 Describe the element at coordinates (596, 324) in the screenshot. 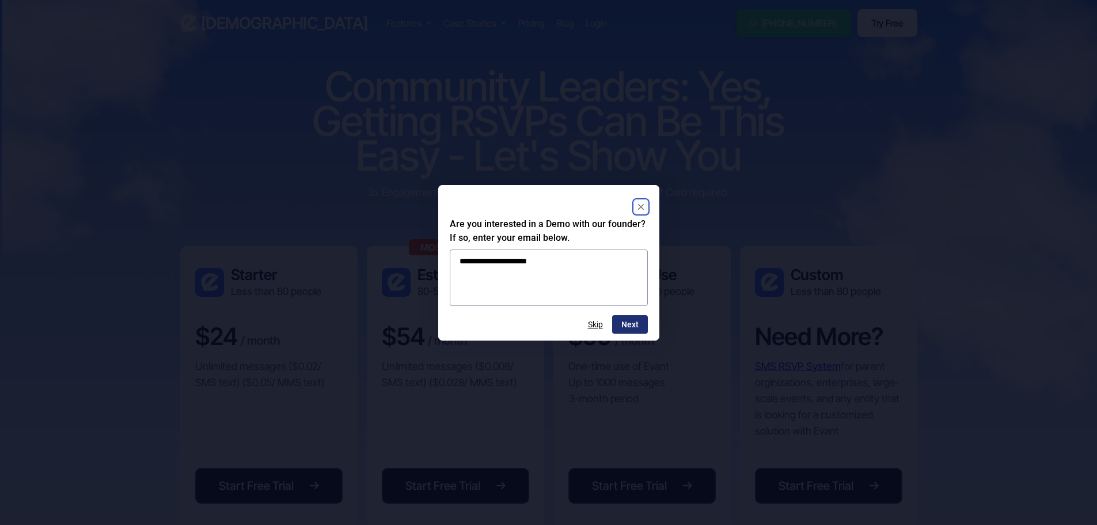

I see `button: Skip` at that location.